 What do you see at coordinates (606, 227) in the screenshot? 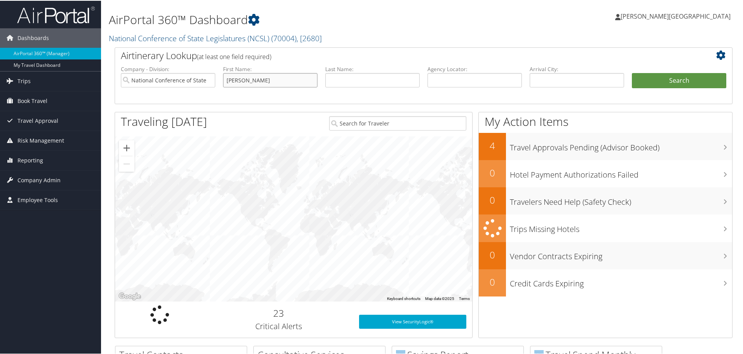
I see `a: Trips Missing Hotels` at bounding box center [606, 227].